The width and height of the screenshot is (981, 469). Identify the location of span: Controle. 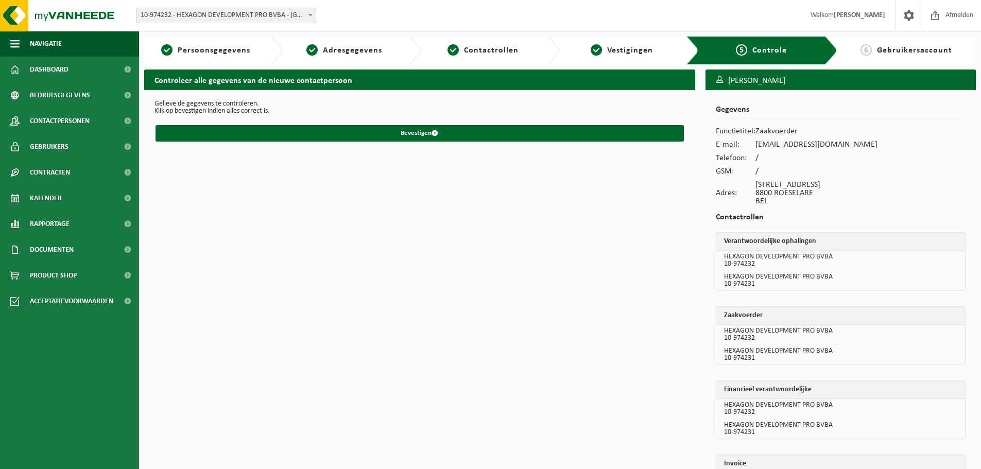
(770, 50).